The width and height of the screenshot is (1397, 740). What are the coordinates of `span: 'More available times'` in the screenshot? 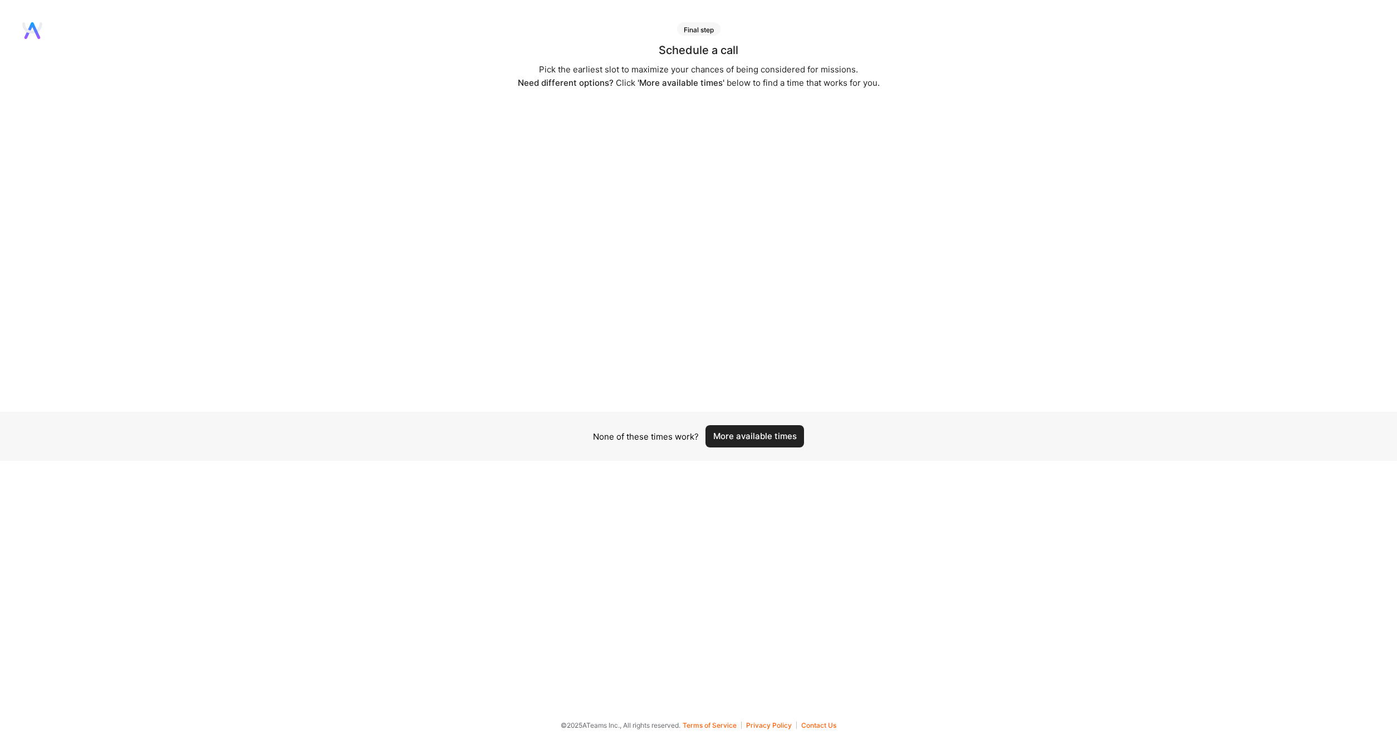 It's located at (681, 82).